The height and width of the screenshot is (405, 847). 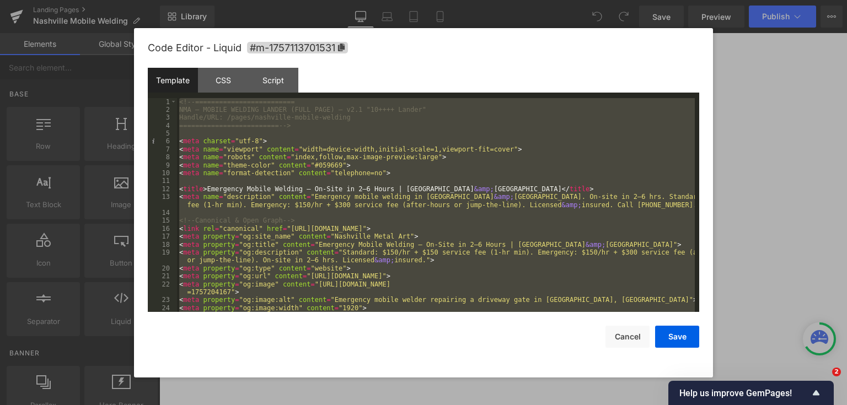 I want to click on div: 21, so click(x=162, y=276).